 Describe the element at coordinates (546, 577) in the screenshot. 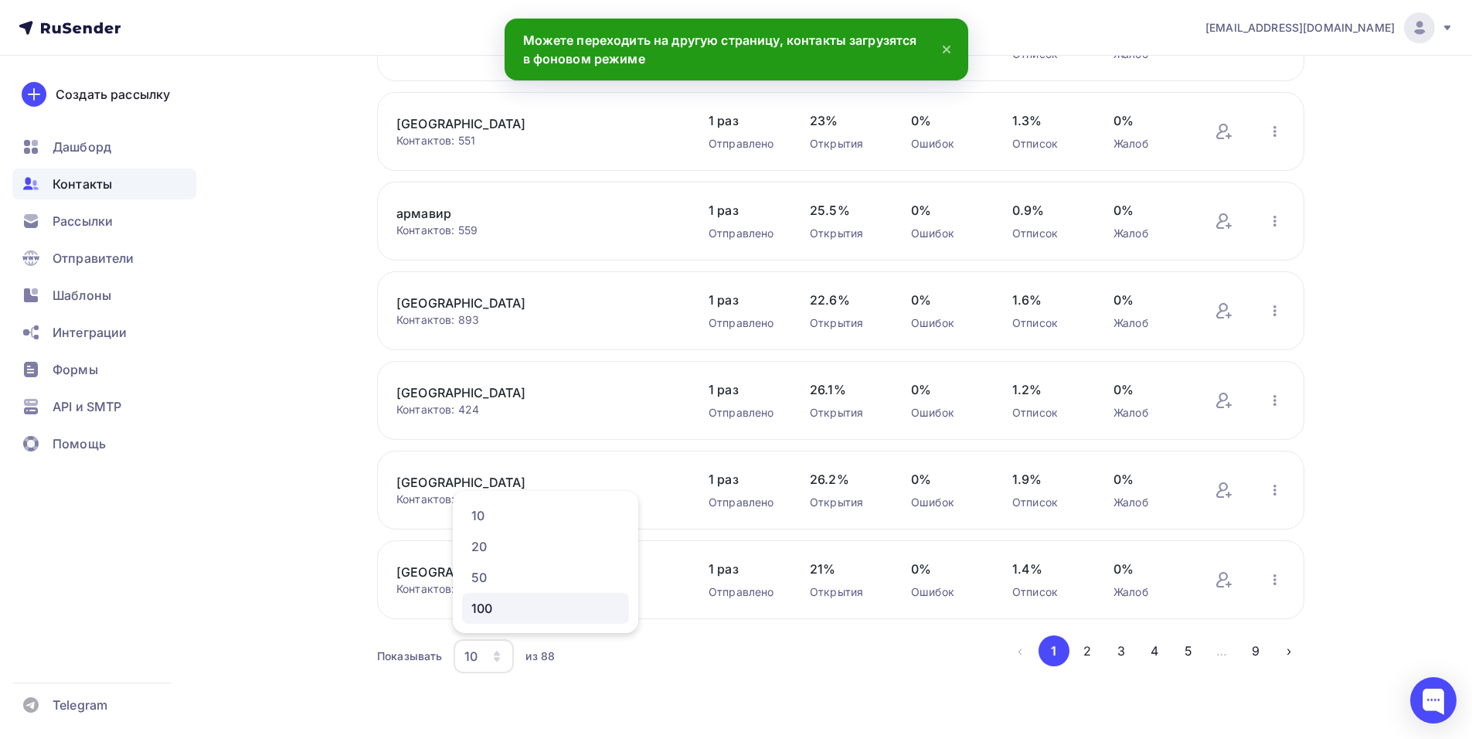

I see `div: 50` at that location.